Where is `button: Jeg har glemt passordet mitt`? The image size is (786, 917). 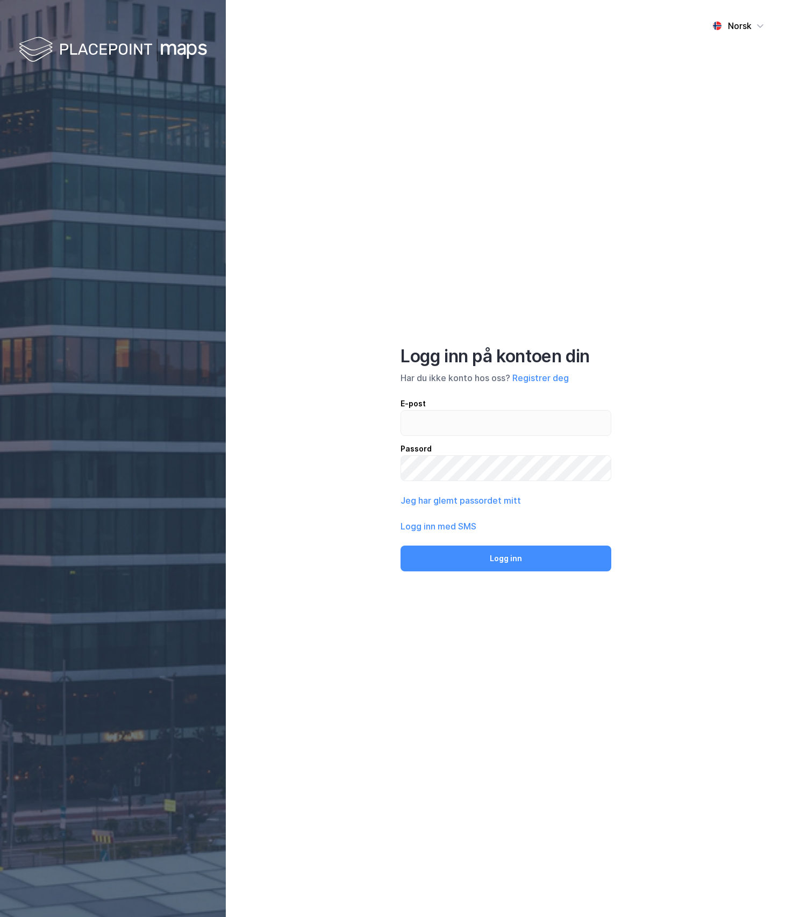
button: Jeg har glemt passordet mitt is located at coordinates (461, 500).